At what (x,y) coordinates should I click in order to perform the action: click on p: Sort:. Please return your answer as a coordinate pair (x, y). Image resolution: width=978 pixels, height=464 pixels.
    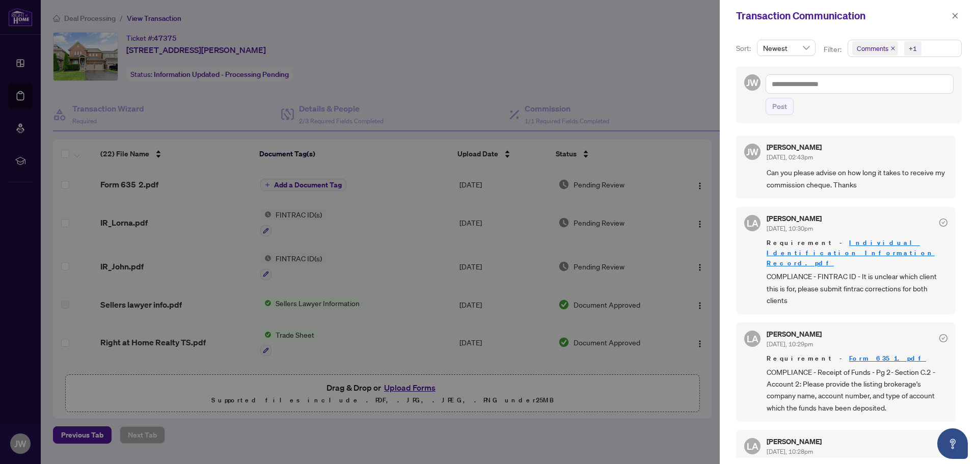
    Looking at the image, I should click on (744, 48).